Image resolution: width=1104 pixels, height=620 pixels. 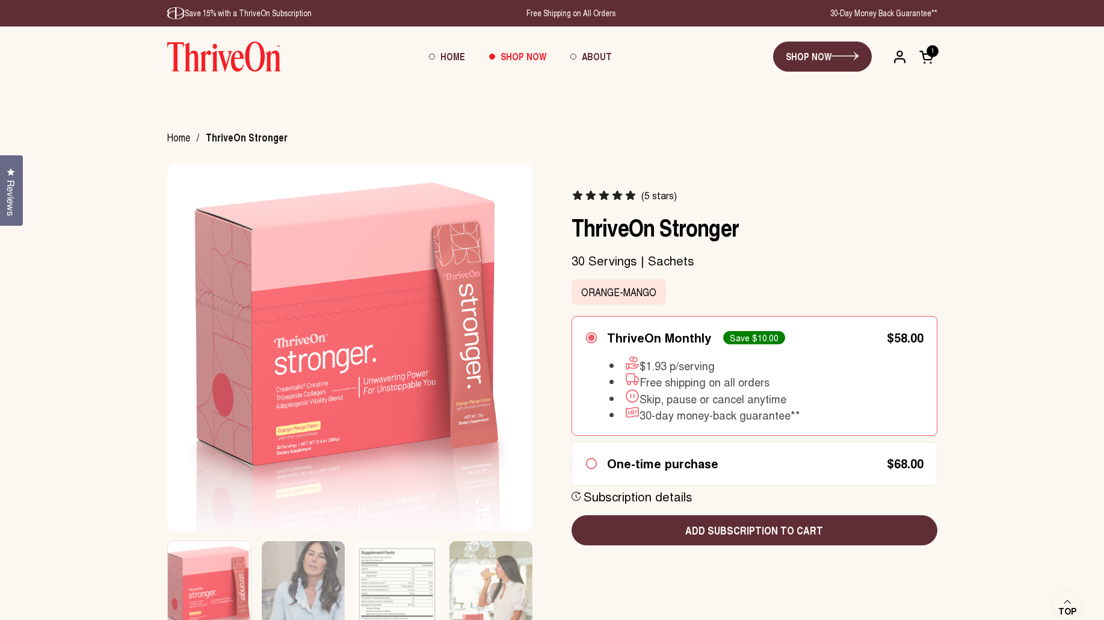 I want to click on li: 30-day money-back guarantee**, so click(x=704, y=413).